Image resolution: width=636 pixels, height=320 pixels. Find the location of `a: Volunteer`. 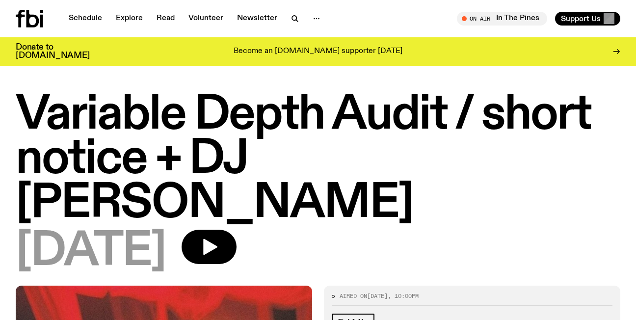

a: Volunteer is located at coordinates (205, 19).